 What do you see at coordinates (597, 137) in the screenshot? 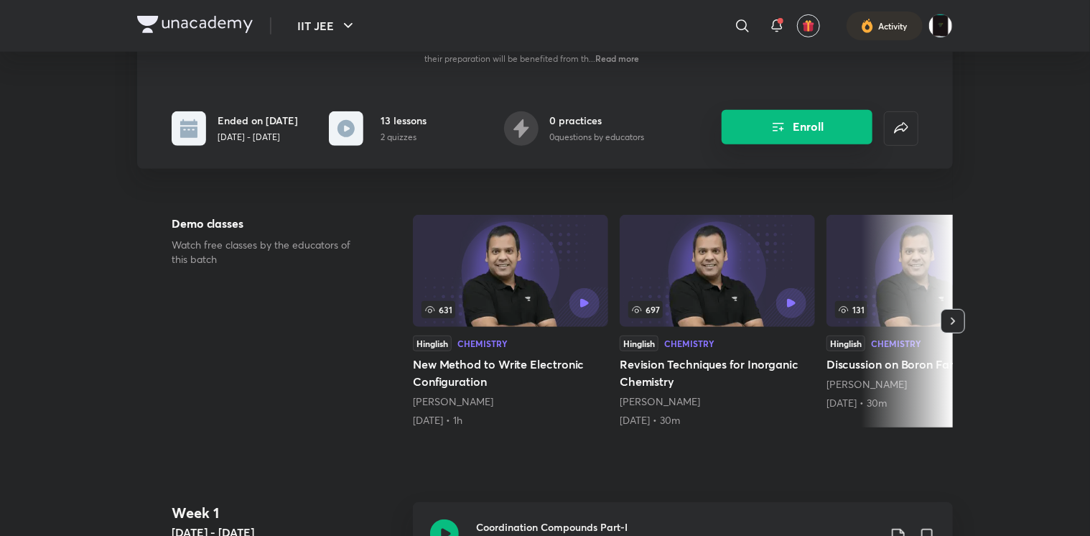
I see `p: 0 questions by educators` at bounding box center [597, 137].